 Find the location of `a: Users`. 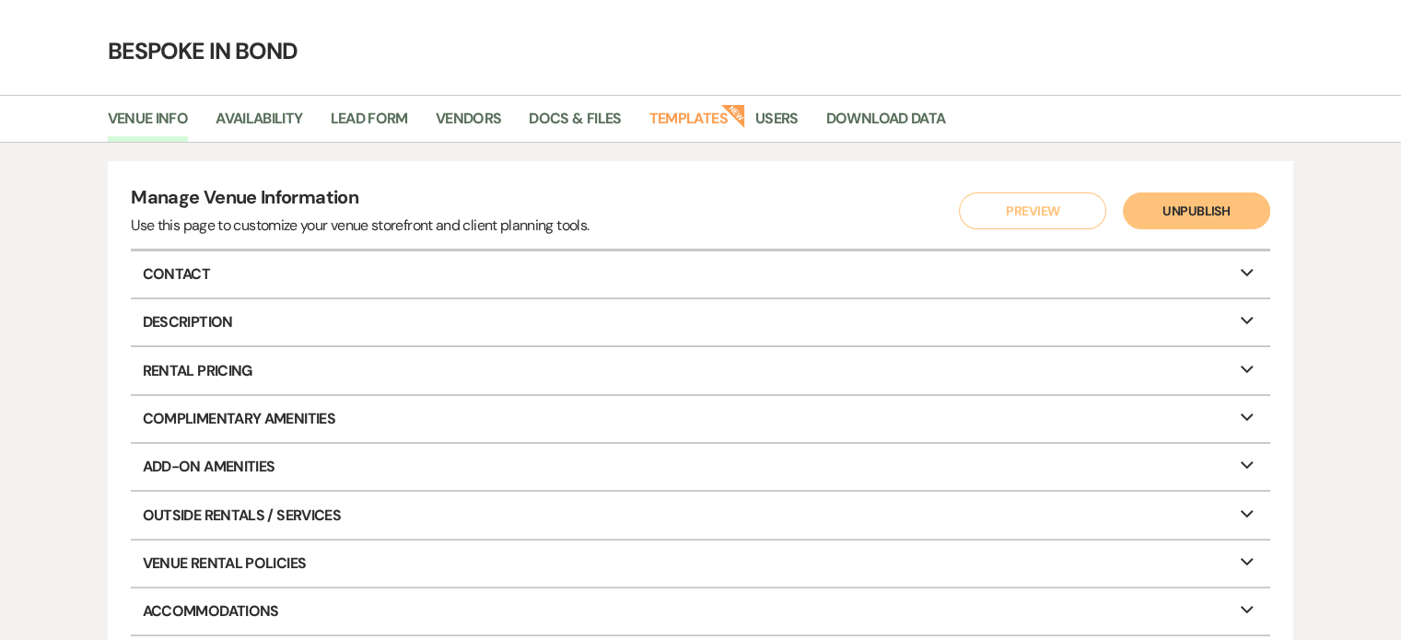

a: Users is located at coordinates (776, 124).